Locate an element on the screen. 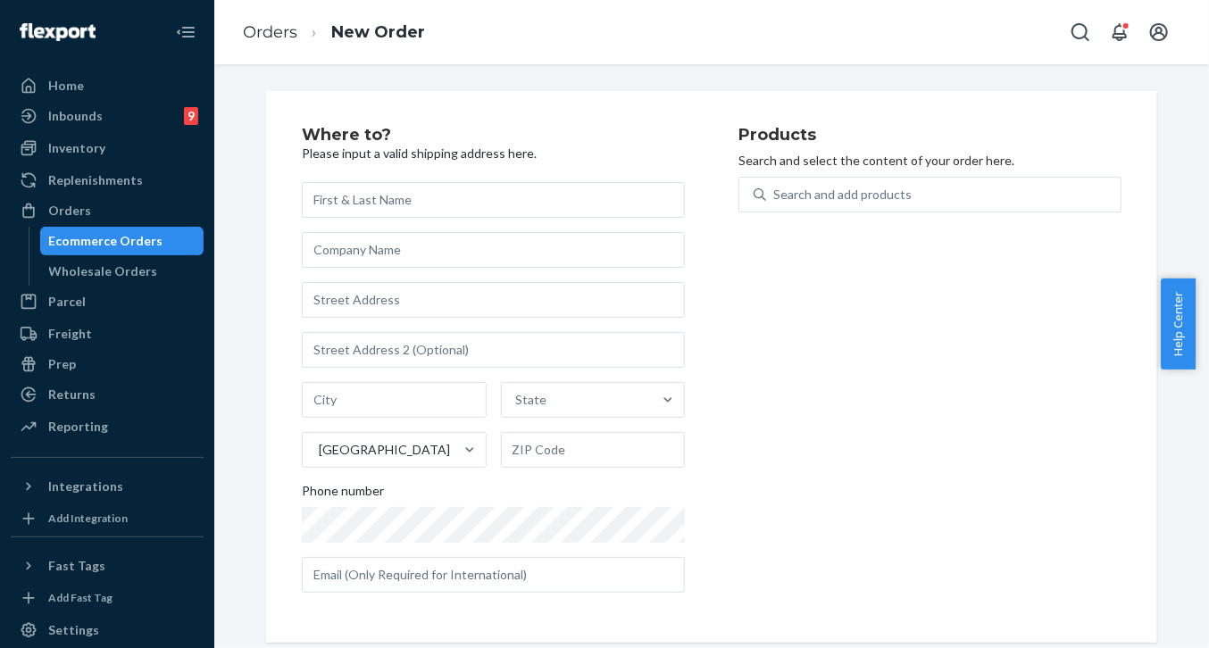  div: Replenishments is located at coordinates (96, 180).